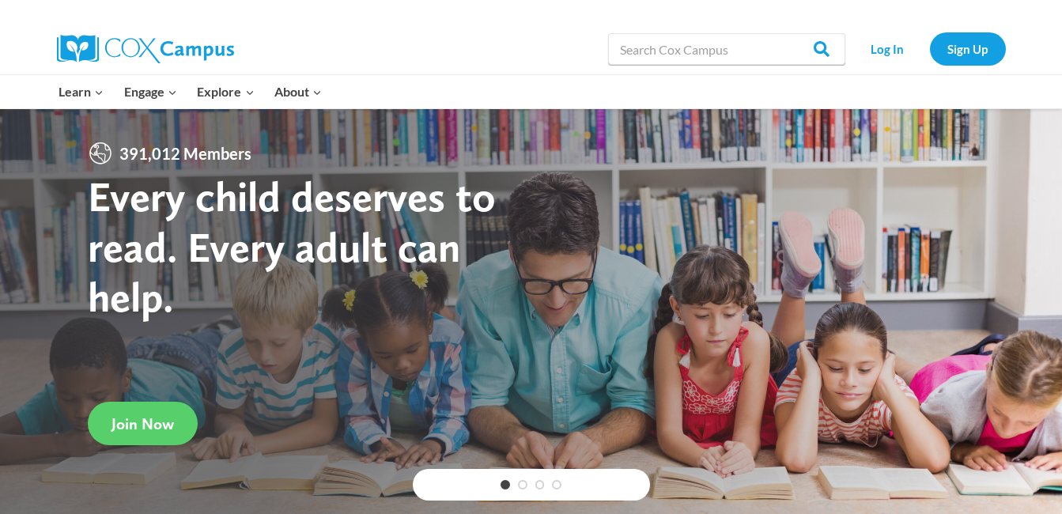  Describe the element at coordinates (298, 92) in the screenshot. I see `span: About` at that location.